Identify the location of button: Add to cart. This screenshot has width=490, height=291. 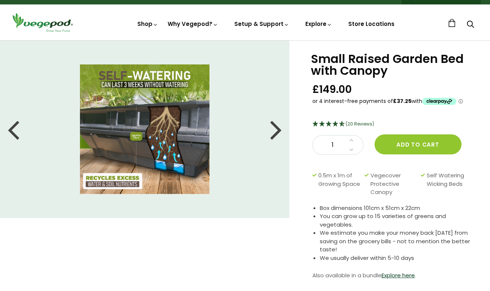
(417, 144).